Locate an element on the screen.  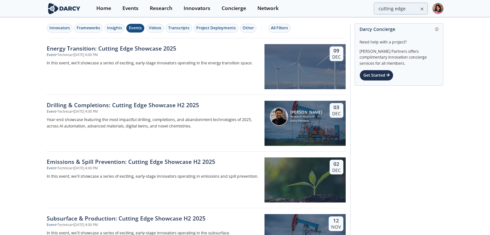
button: Insights is located at coordinates (114, 28).